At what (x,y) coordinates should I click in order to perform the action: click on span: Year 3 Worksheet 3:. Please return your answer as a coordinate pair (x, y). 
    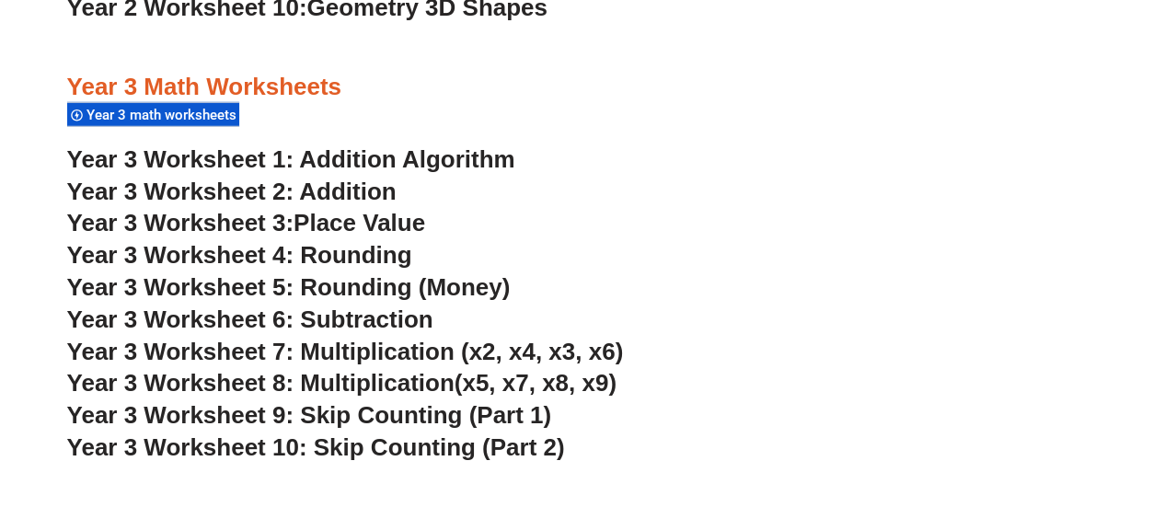
    Looking at the image, I should click on (180, 223).